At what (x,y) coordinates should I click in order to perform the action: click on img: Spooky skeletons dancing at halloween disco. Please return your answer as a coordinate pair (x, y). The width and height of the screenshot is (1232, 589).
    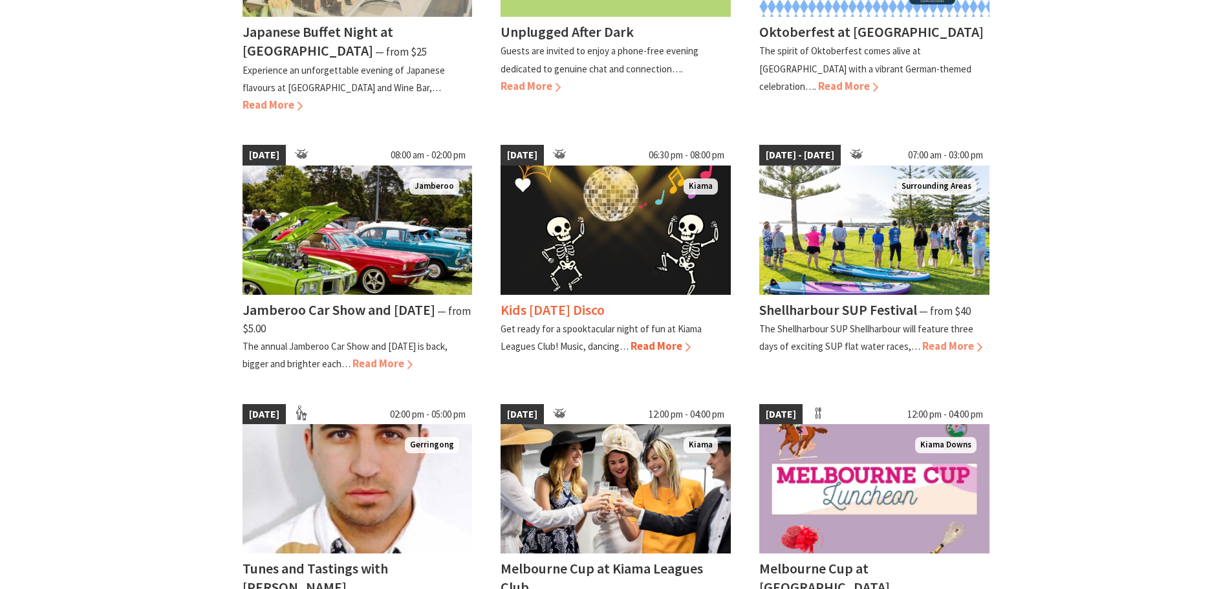
    Looking at the image, I should click on (616, 230).